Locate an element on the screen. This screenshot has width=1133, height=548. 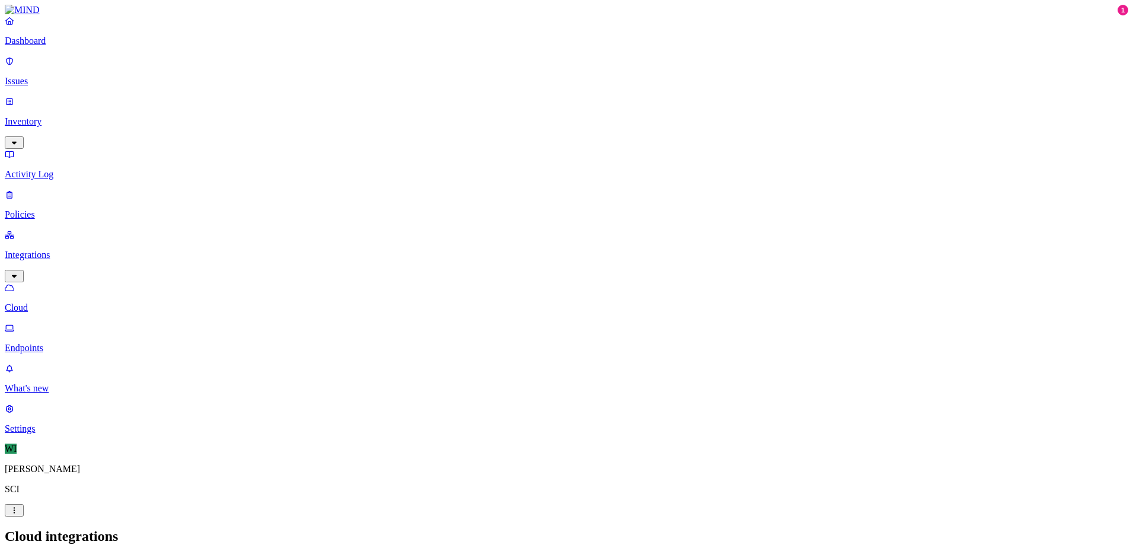
a: Endpoints is located at coordinates (567, 338).